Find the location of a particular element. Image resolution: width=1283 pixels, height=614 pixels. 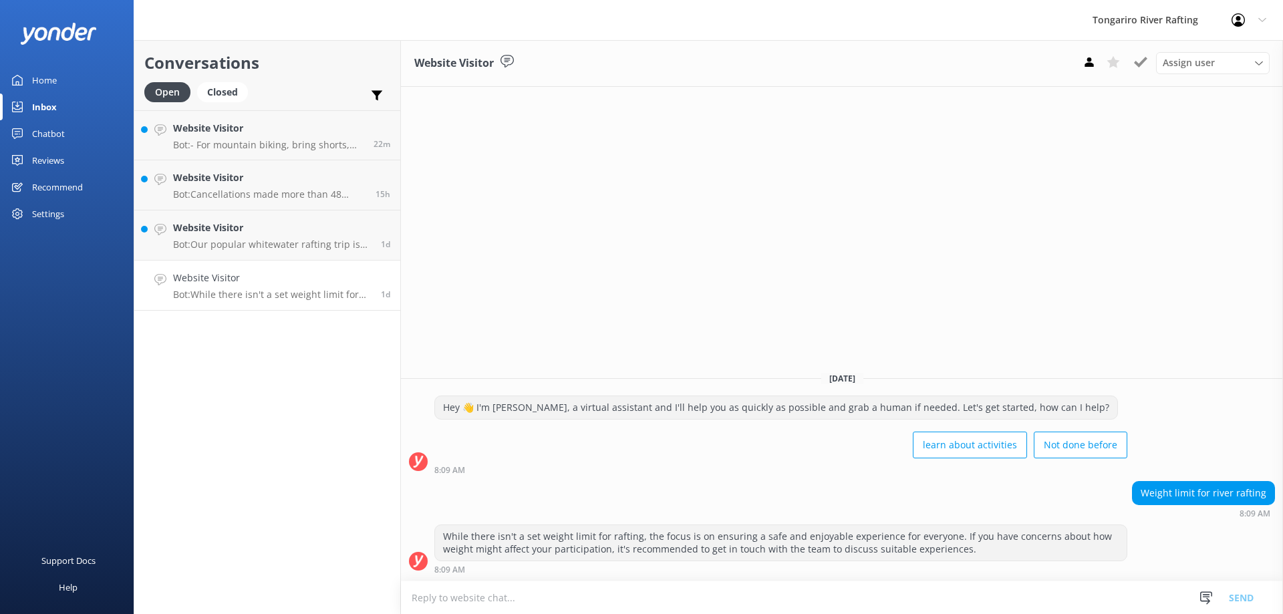

button: Not done before is located at coordinates (1080, 445).